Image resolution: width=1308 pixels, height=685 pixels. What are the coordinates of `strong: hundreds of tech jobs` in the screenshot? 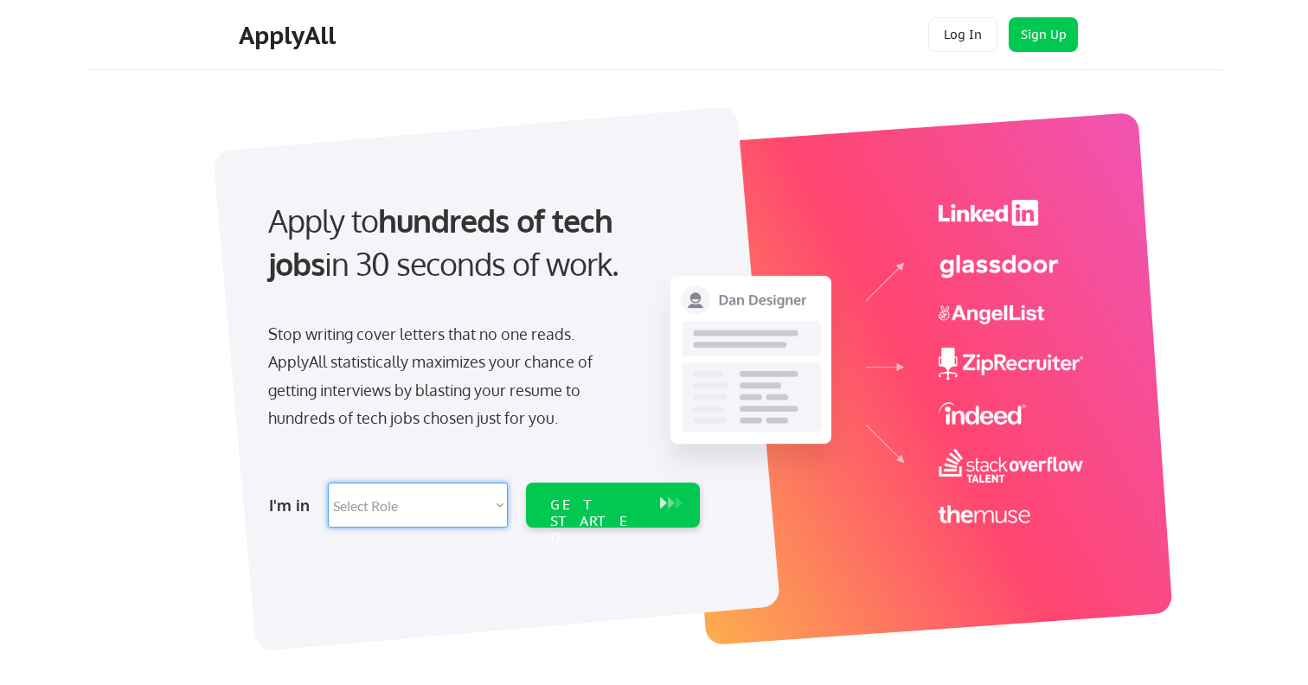 It's located at (444, 241).